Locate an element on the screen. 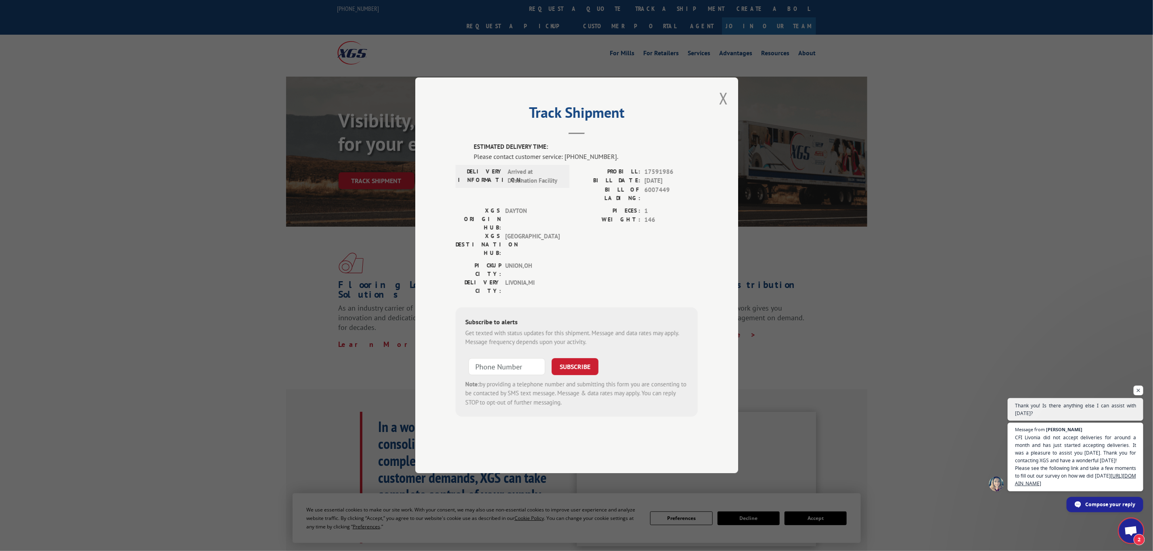 The image size is (1153, 551). label: ESTIMATED DELIVERY TIME: is located at coordinates (586, 147).